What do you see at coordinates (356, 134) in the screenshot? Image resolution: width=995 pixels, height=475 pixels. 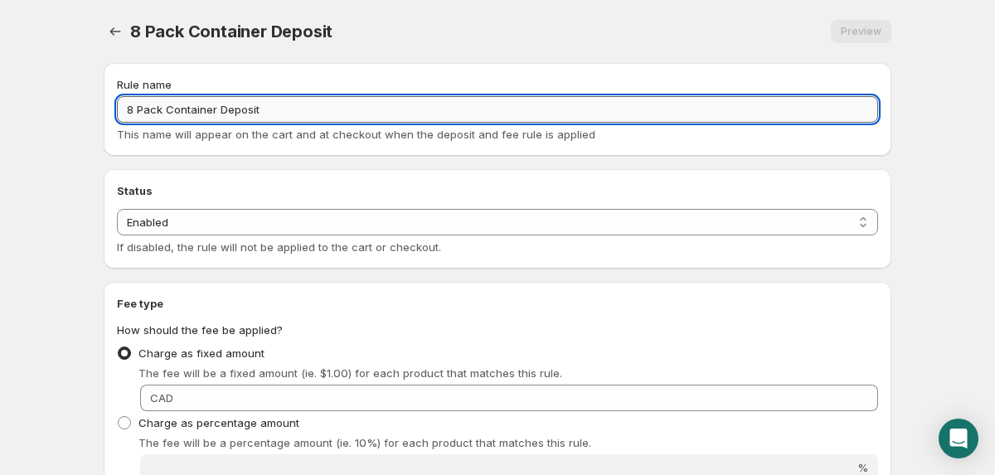 I see `span: This name will appear on the cart and at checkout when the deposit and fee rule is applied` at bounding box center [356, 134].